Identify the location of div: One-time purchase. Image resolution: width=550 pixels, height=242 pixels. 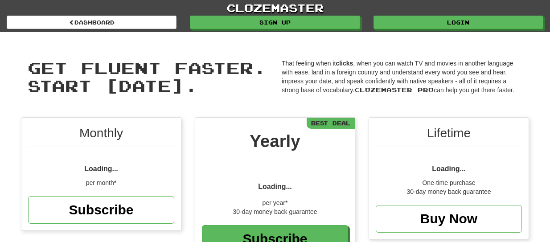
(449, 183).